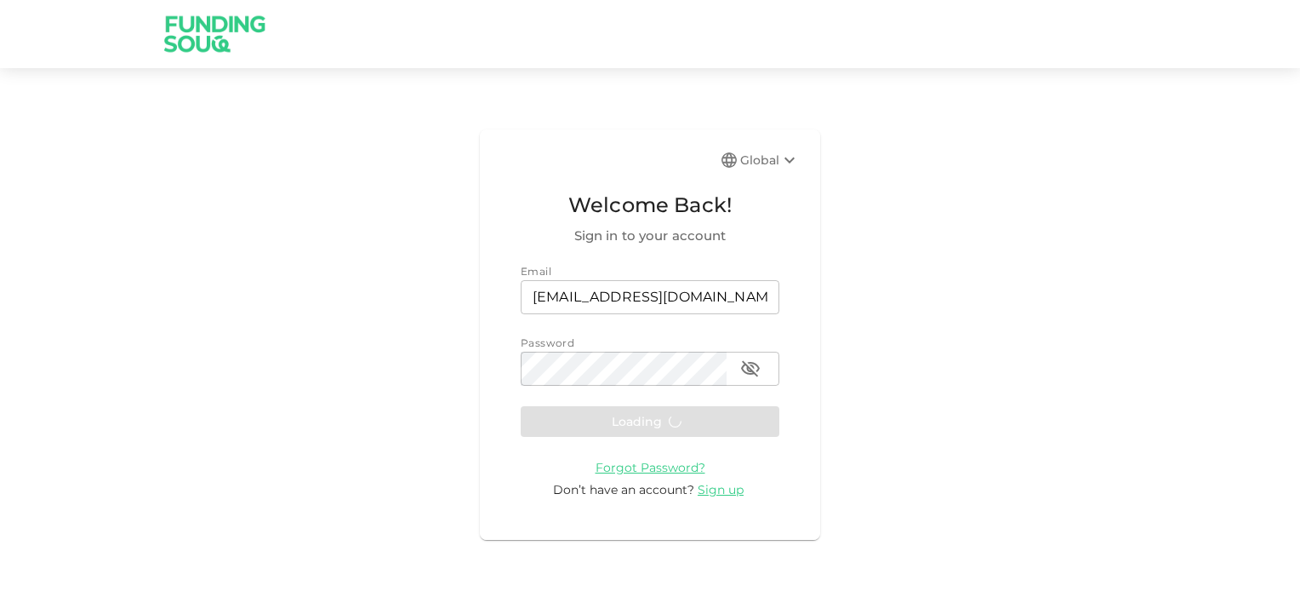 Image resolution: width=1300 pixels, height=603 pixels. What do you see at coordinates (536, 271) in the screenshot?
I see `span: Email` at bounding box center [536, 271].